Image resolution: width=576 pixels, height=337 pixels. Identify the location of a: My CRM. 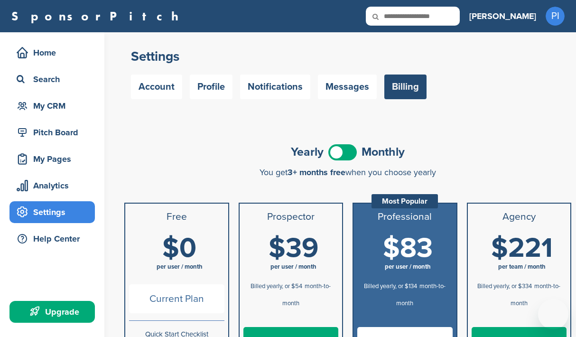
(52, 106).